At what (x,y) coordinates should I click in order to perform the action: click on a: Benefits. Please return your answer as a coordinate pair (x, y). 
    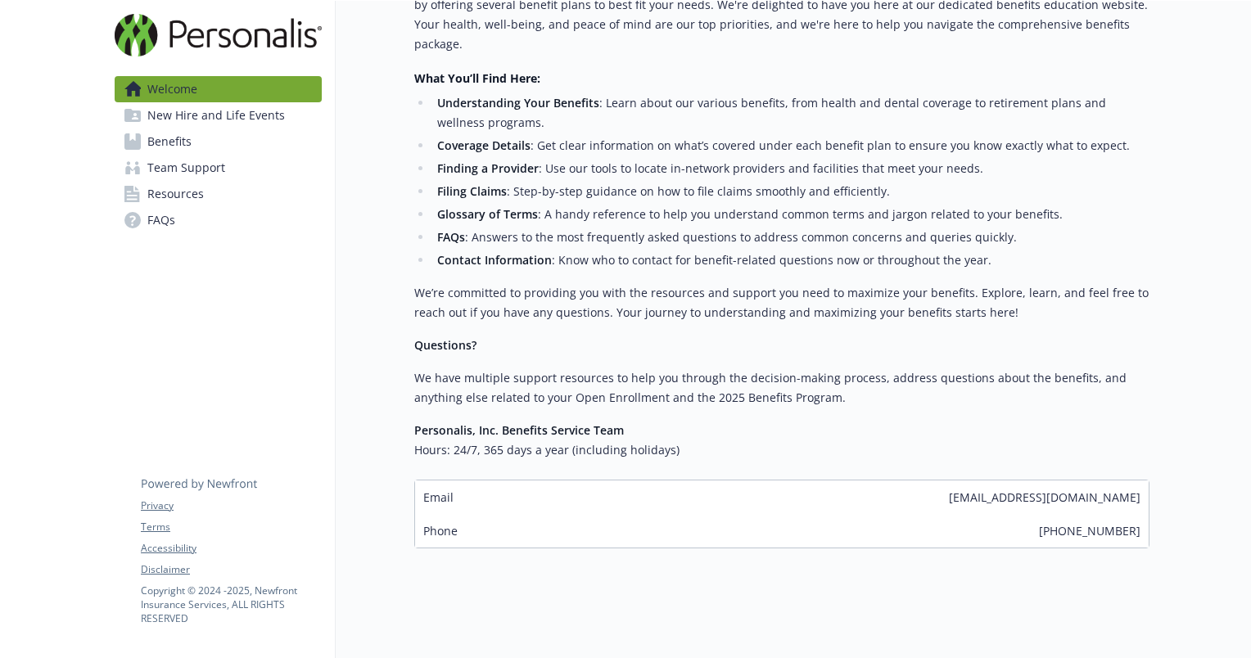
    Looking at the image, I should click on (218, 142).